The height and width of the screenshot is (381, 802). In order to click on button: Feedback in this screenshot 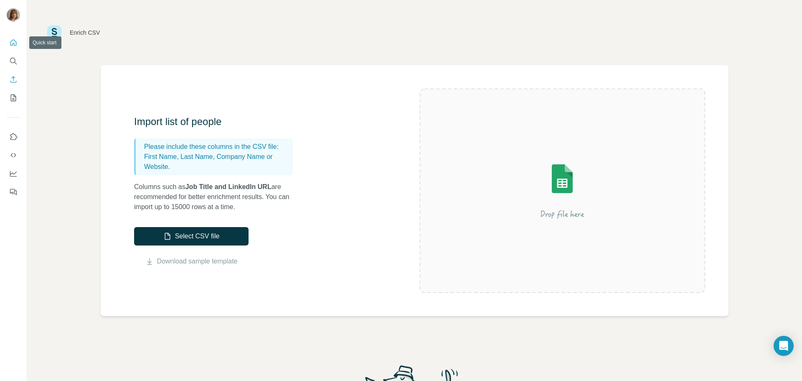, I will do `click(13, 192)`.